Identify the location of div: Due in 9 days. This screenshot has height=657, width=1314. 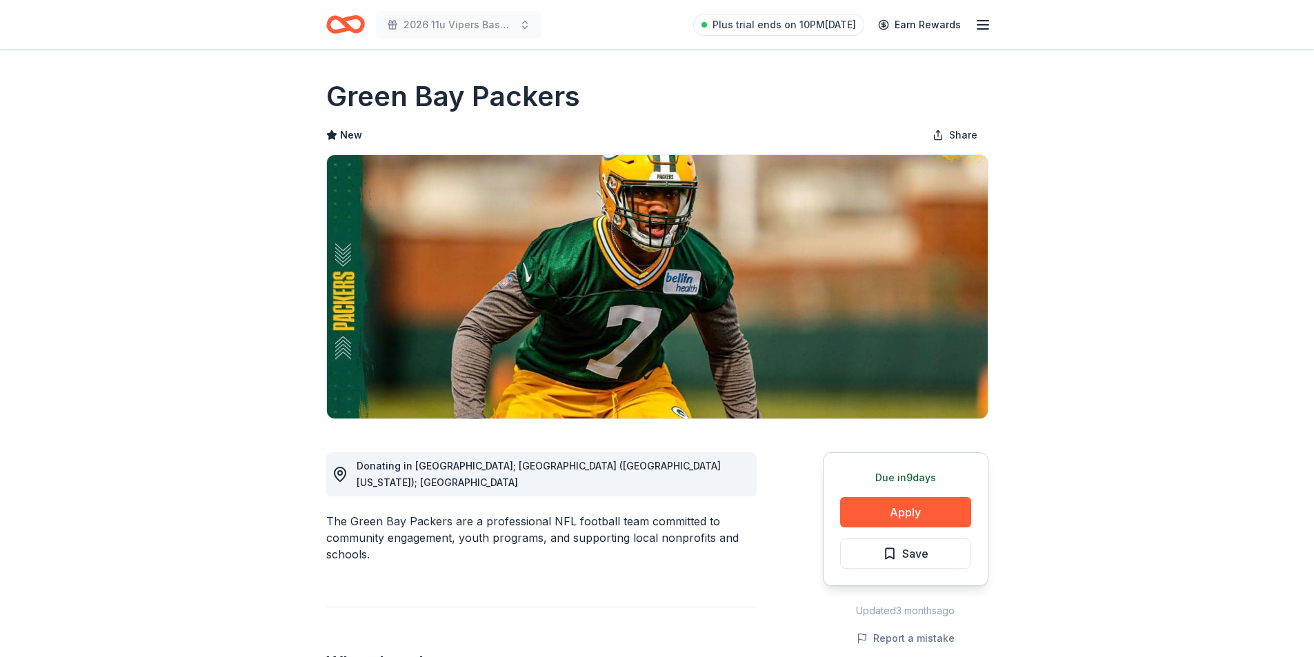
(905, 478).